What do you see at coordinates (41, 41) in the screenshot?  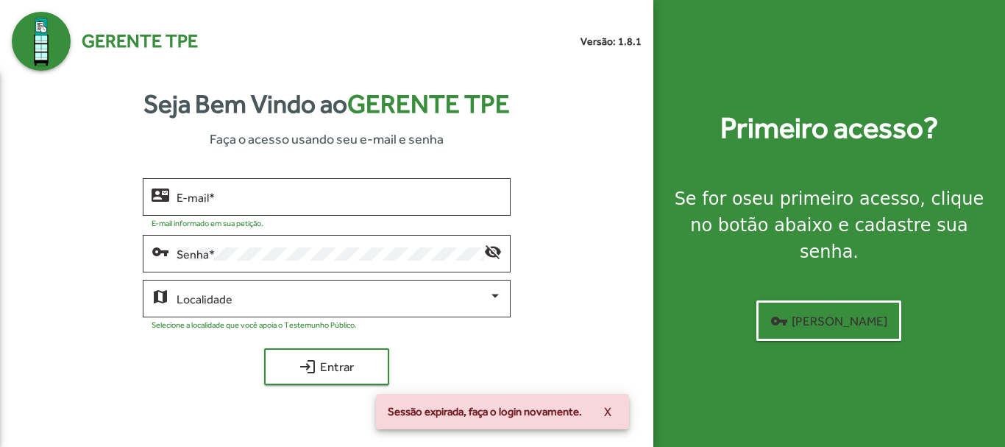 I see `img: Logo Gerente` at bounding box center [41, 41].